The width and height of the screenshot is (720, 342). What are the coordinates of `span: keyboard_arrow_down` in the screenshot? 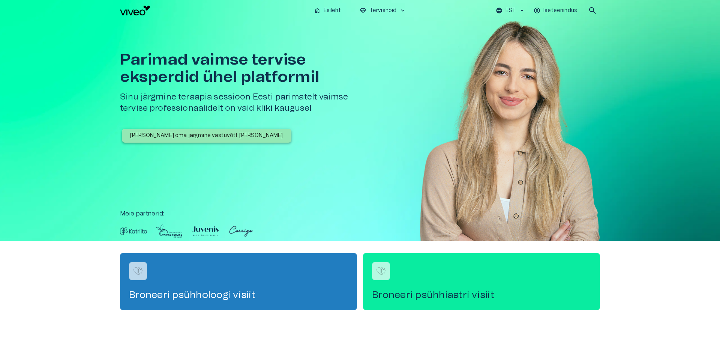 It's located at (403, 10).